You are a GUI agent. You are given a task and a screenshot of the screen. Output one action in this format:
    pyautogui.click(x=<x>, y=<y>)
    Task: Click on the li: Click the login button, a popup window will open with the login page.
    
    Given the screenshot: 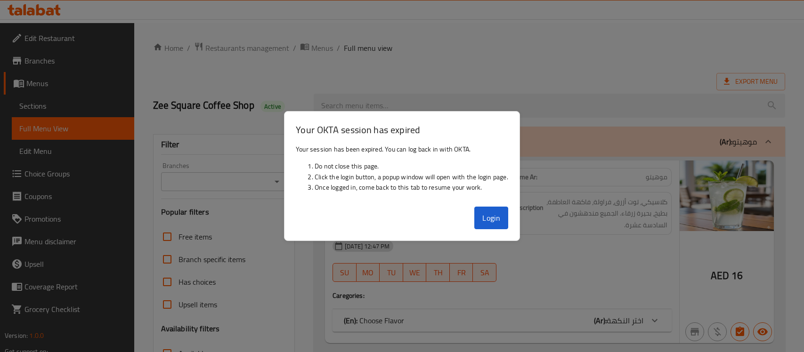 What is the action you would take?
    pyautogui.click(x=411, y=177)
    